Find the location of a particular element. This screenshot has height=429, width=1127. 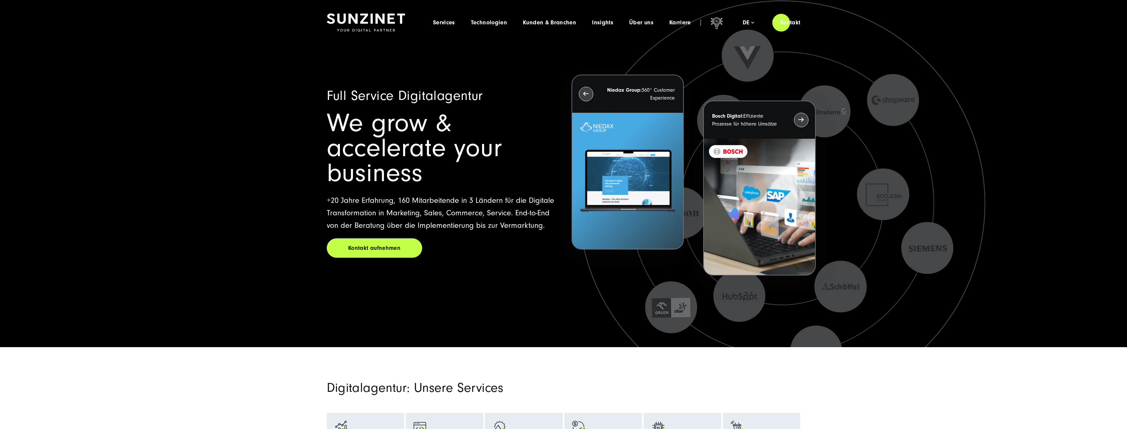

div: de is located at coordinates (748, 23).